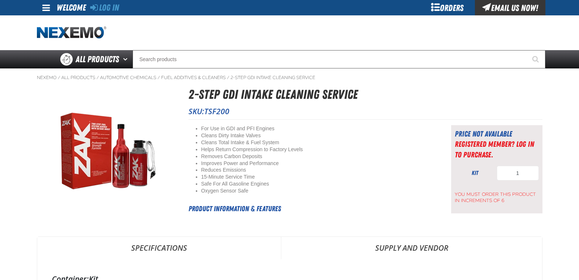 The image size is (579, 280). What do you see at coordinates (97, 59) in the screenshot?
I see `span: All Products` at bounding box center [97, 59].